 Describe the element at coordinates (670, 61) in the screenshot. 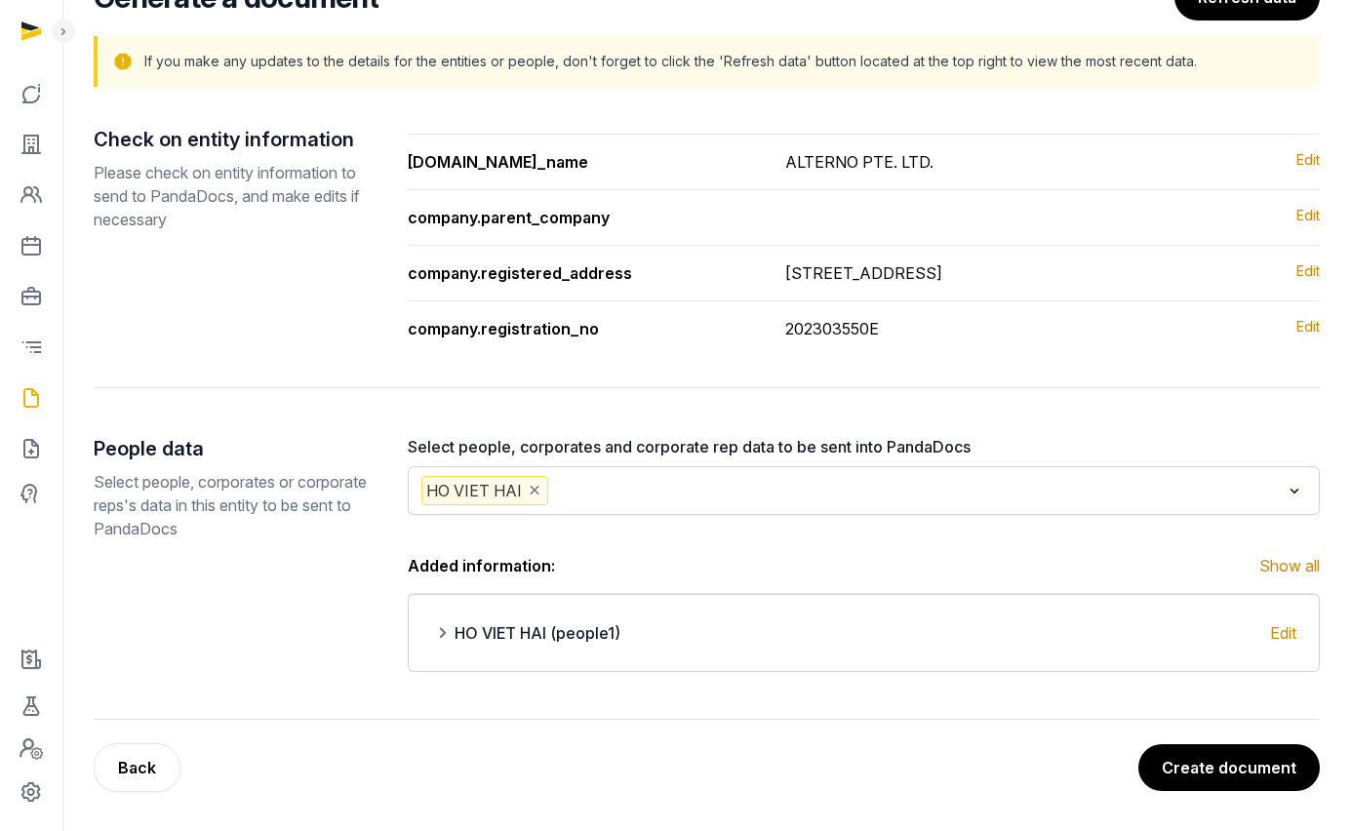

I see `p: If you make any updates to the details for the entities or people, don't forget to click the 'Ref...` at that location.